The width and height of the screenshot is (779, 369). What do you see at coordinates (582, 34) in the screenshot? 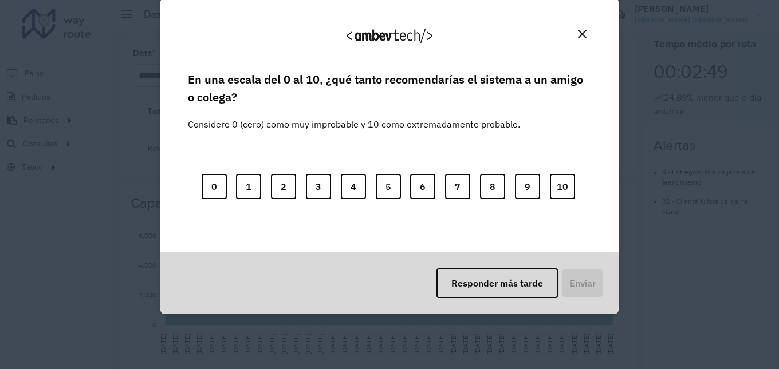
I see `img: Close` at bounding box center [582, 34].